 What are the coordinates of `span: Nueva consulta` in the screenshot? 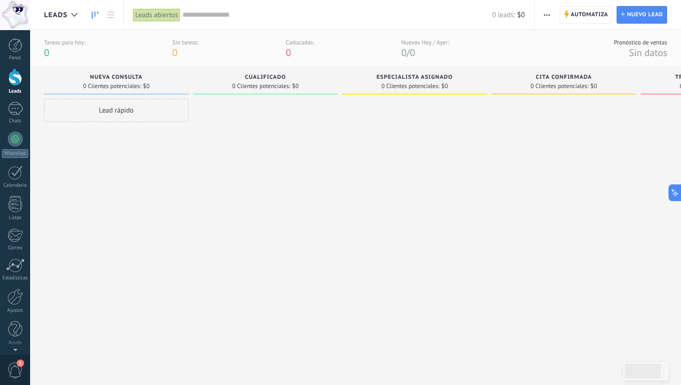 It's located at (116, 77).